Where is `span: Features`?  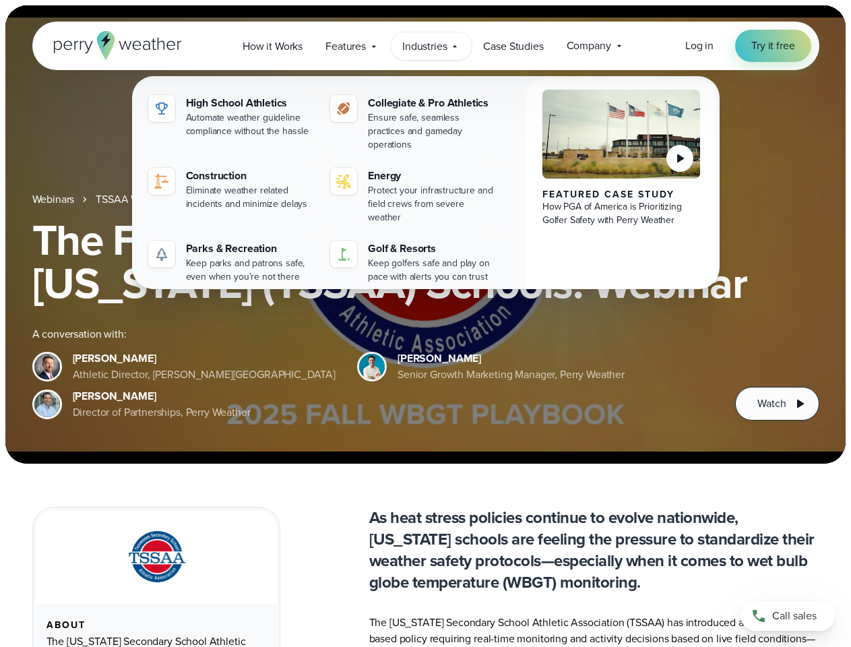 span: Features is located at coordinates (346, 46).